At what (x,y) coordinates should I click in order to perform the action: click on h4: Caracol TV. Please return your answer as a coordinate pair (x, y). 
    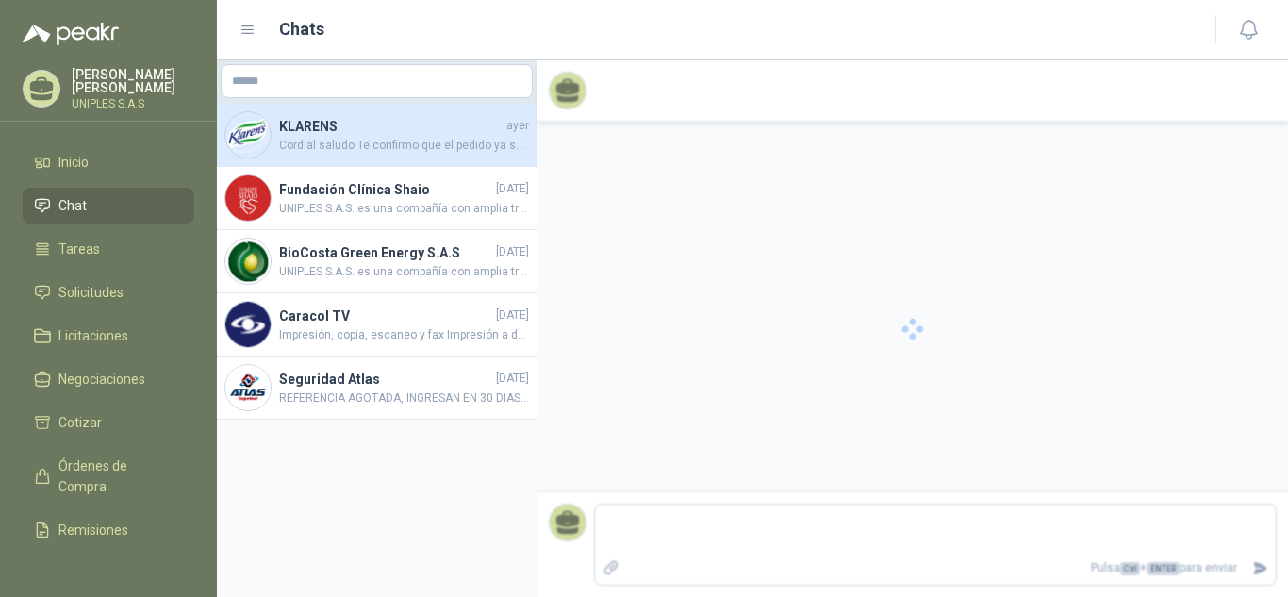
    Looking at the image, I should click on (386, 316).